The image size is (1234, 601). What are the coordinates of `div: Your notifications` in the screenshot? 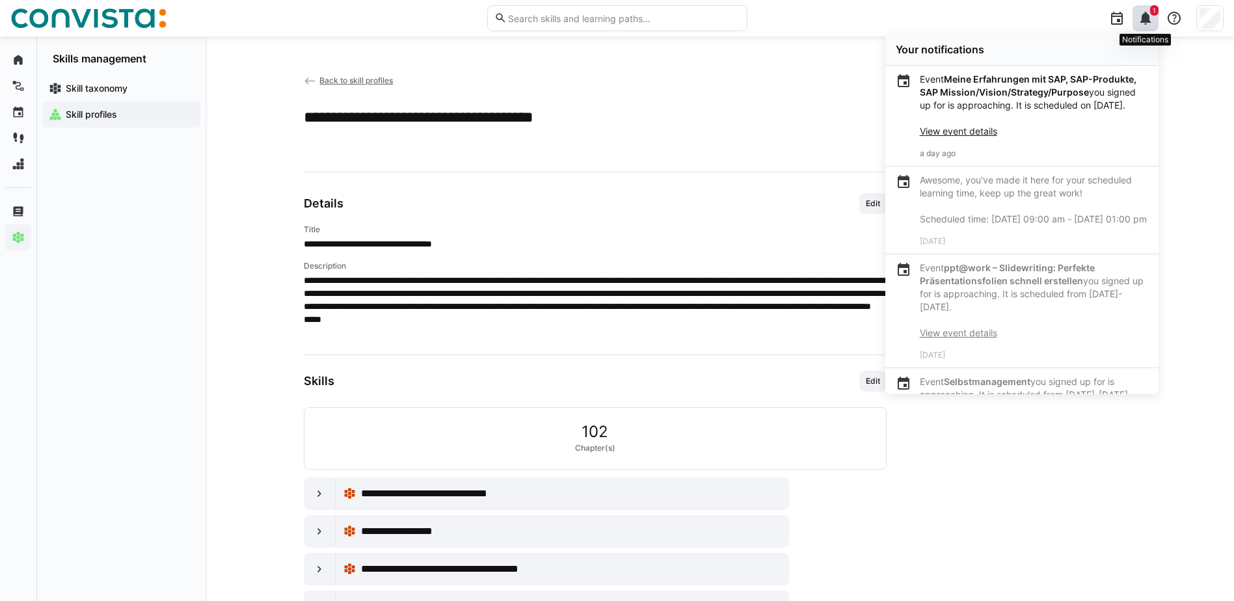 It's located at (1022, 49).